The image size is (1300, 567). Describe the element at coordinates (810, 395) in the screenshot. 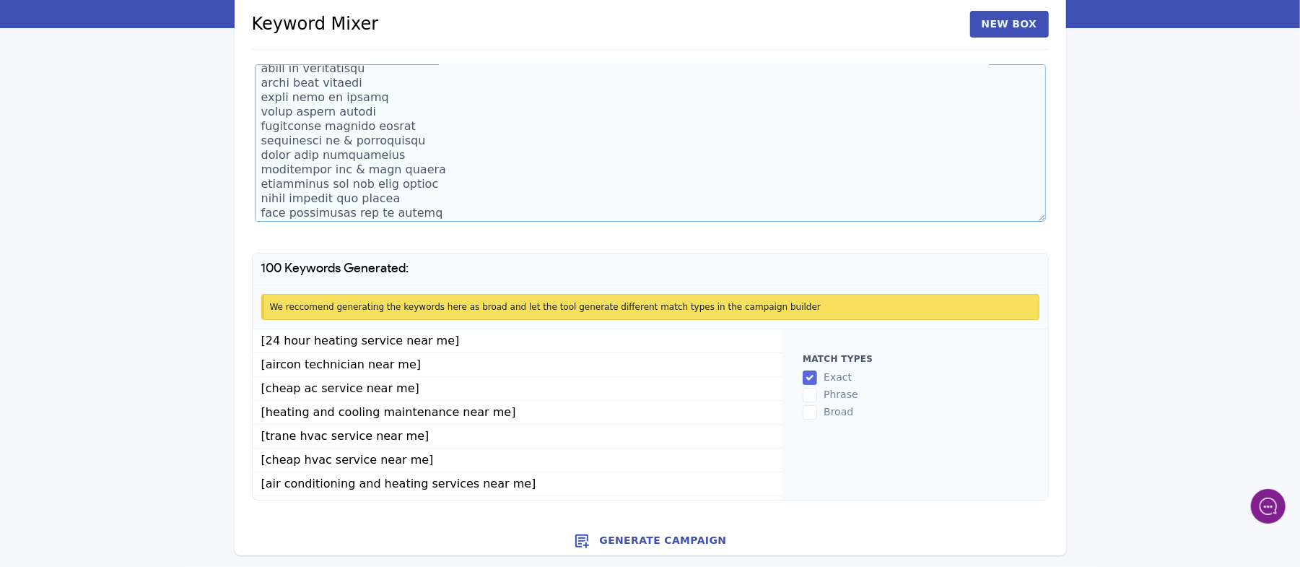

I see `input: phrase` at that location.